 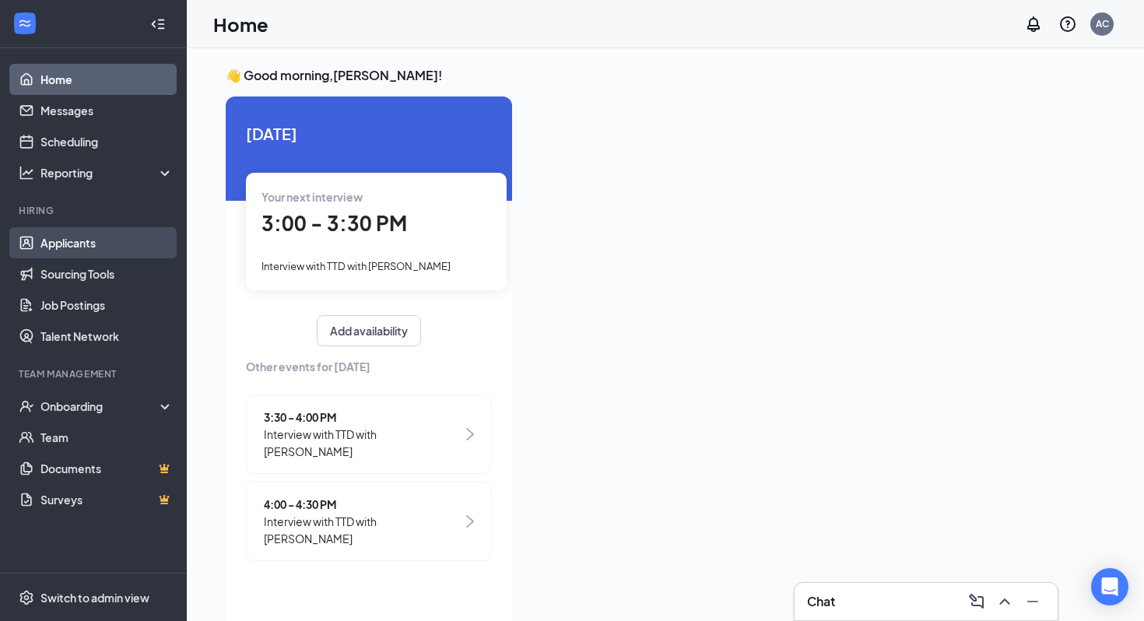 I want to click on svg: Analysis, so click(x=26, y=173).